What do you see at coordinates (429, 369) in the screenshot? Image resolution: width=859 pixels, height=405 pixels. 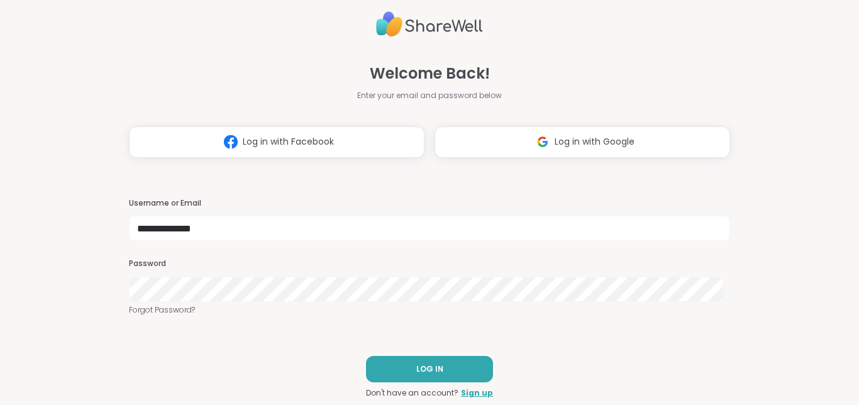 I see `span: LOG IN` at bounding box center [429, 369].